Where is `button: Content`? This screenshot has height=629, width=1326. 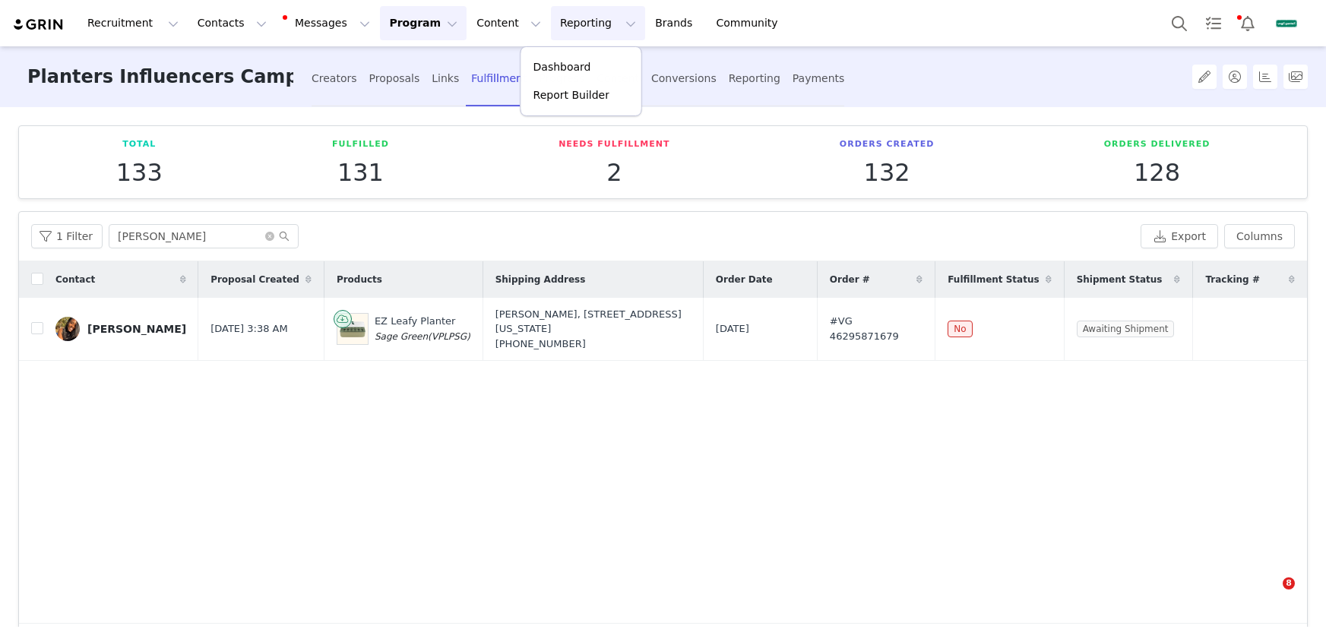
button: Content is located at coordinates (508, 23).